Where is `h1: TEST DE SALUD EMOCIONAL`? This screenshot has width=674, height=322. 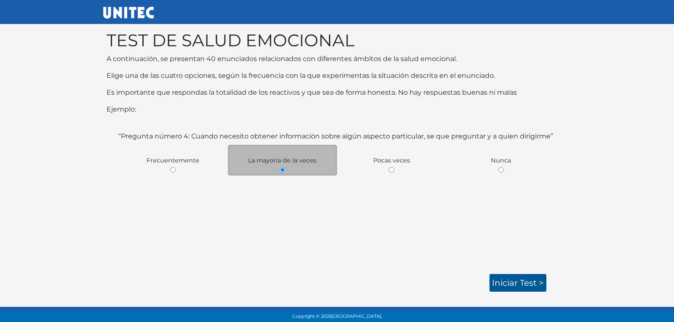
h1: TEST DE SALUD EMOCIONAL is located at coordinates (337, 40).